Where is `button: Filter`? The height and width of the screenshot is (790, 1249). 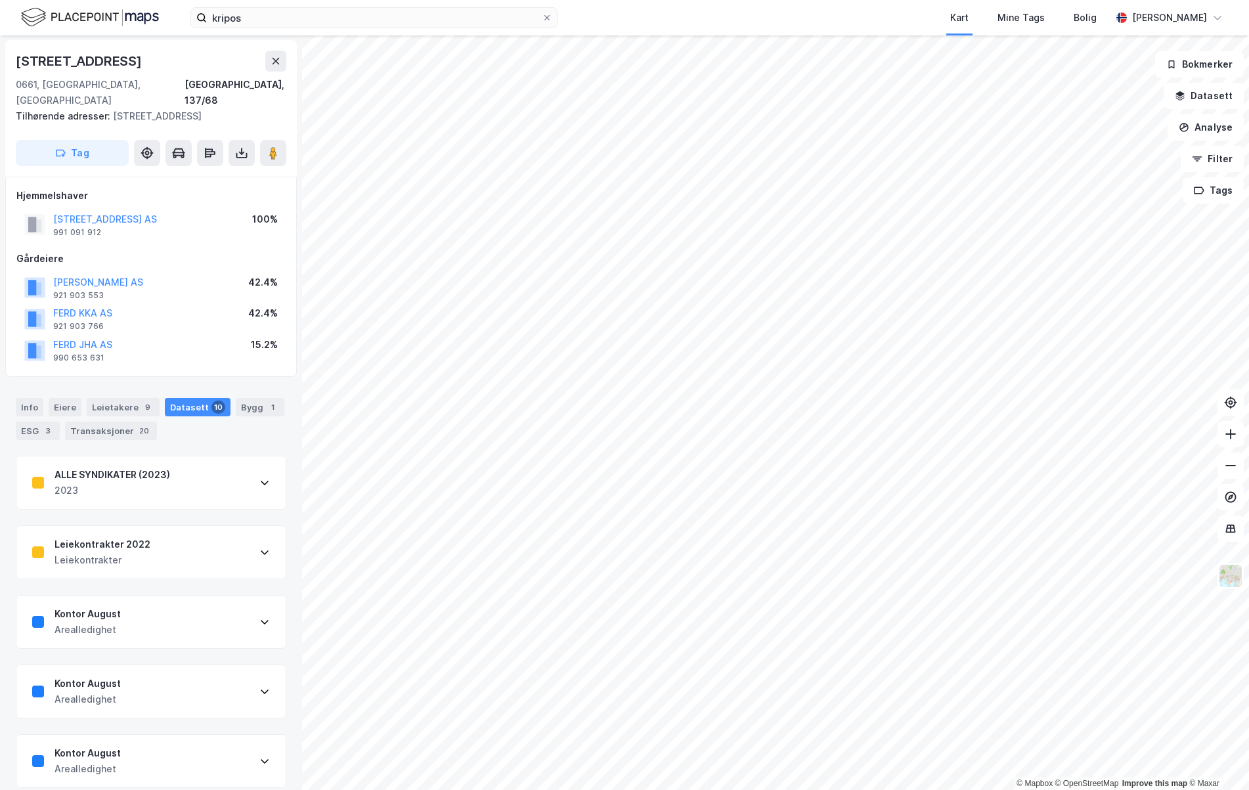
button: Filter is located at coordinates (1212, 159).